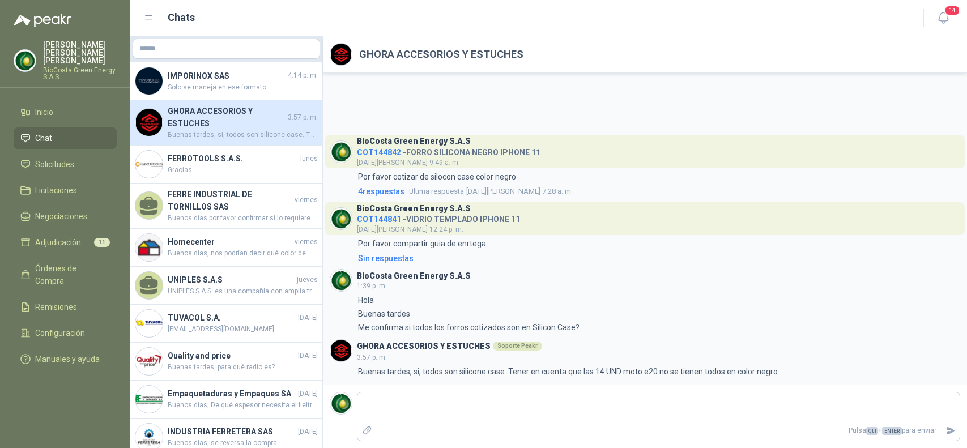 The image size is (967, 448). What do you see at coordinates (232, 432) in the screenshot?
I see `h4: INDUSTRIA FERRETERA SAS` at bounding box center [232, 432].